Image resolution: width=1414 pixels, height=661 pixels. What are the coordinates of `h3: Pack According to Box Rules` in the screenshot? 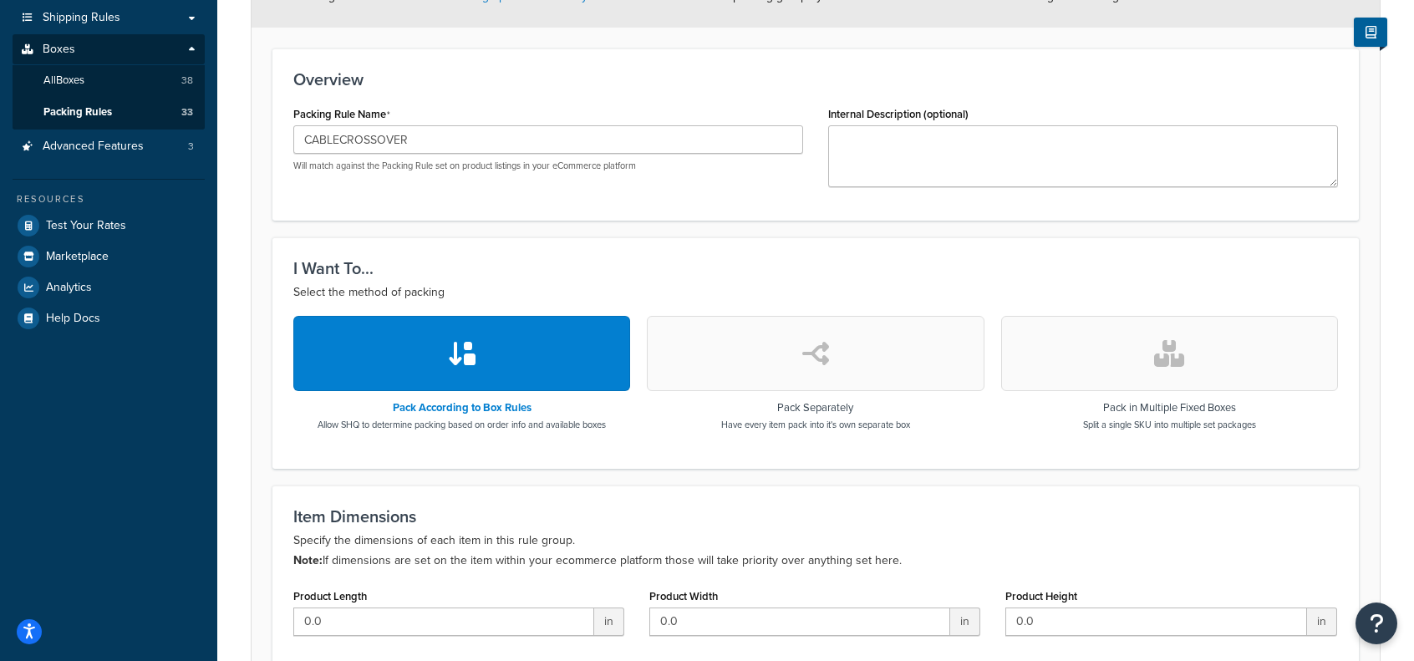 It's located at (461, 408).